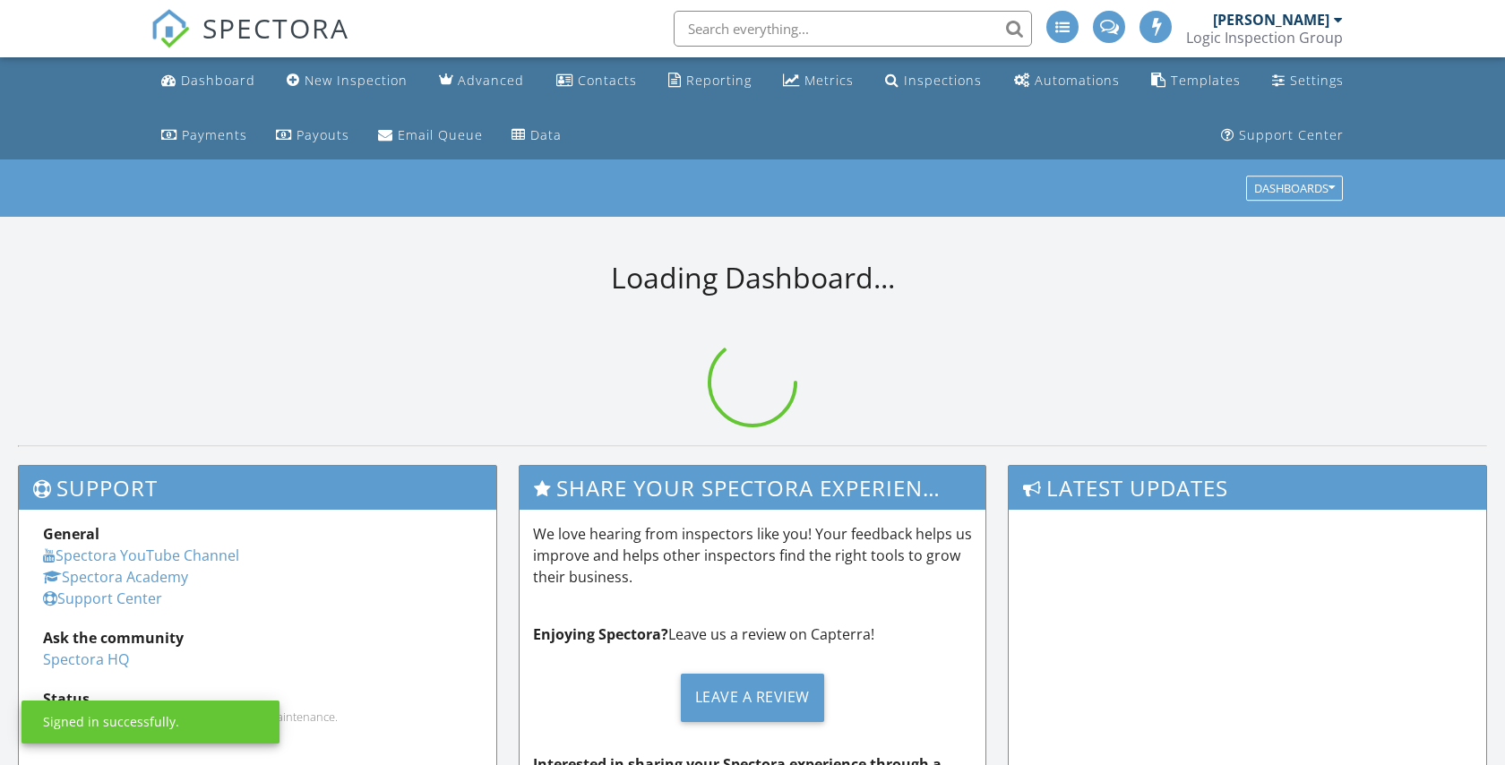 Image resolution: width=1505 pixels, height=765 pixels. Describe the element at coordinates (943, 80) in the screenshot. I see `div: Inspections` at that location.